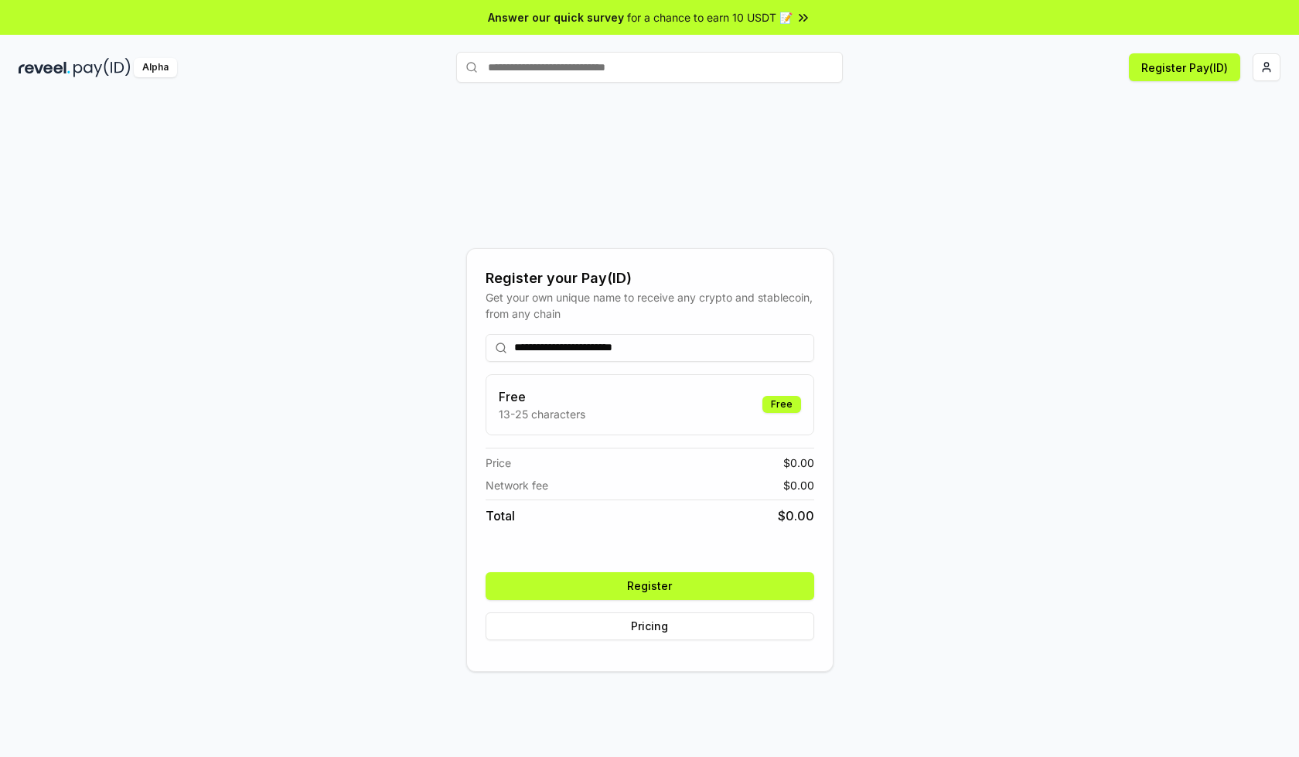  Describe the element at coordinates (44, 67) in the screenshot. I see `img: reveel_dark` at that location.